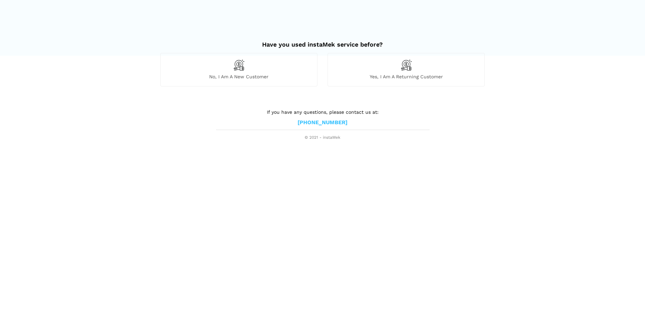 Image resolution: width=645 pixels, height=322 pixels. What do you see at coordinates (239, 77) in the screenshot?
I see `span: No, I am a new customer` at bounding box center [239, 77].